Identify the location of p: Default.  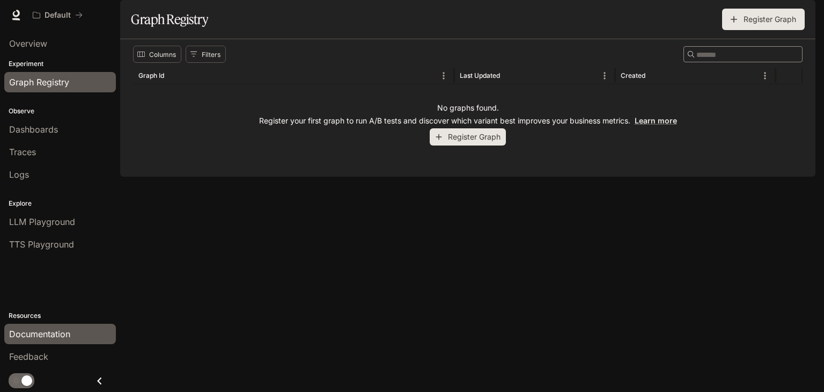
(57, 15).